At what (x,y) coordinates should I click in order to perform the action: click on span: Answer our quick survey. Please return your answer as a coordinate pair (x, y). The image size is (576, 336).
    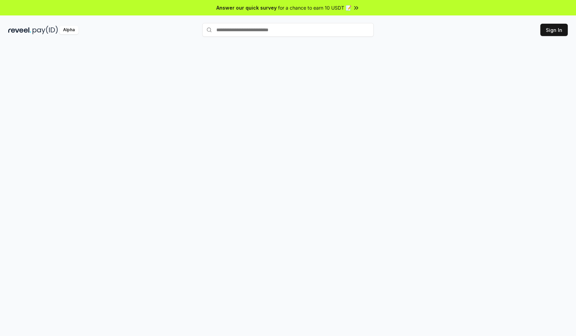
    Looking at the image, I should click on (247, 8).